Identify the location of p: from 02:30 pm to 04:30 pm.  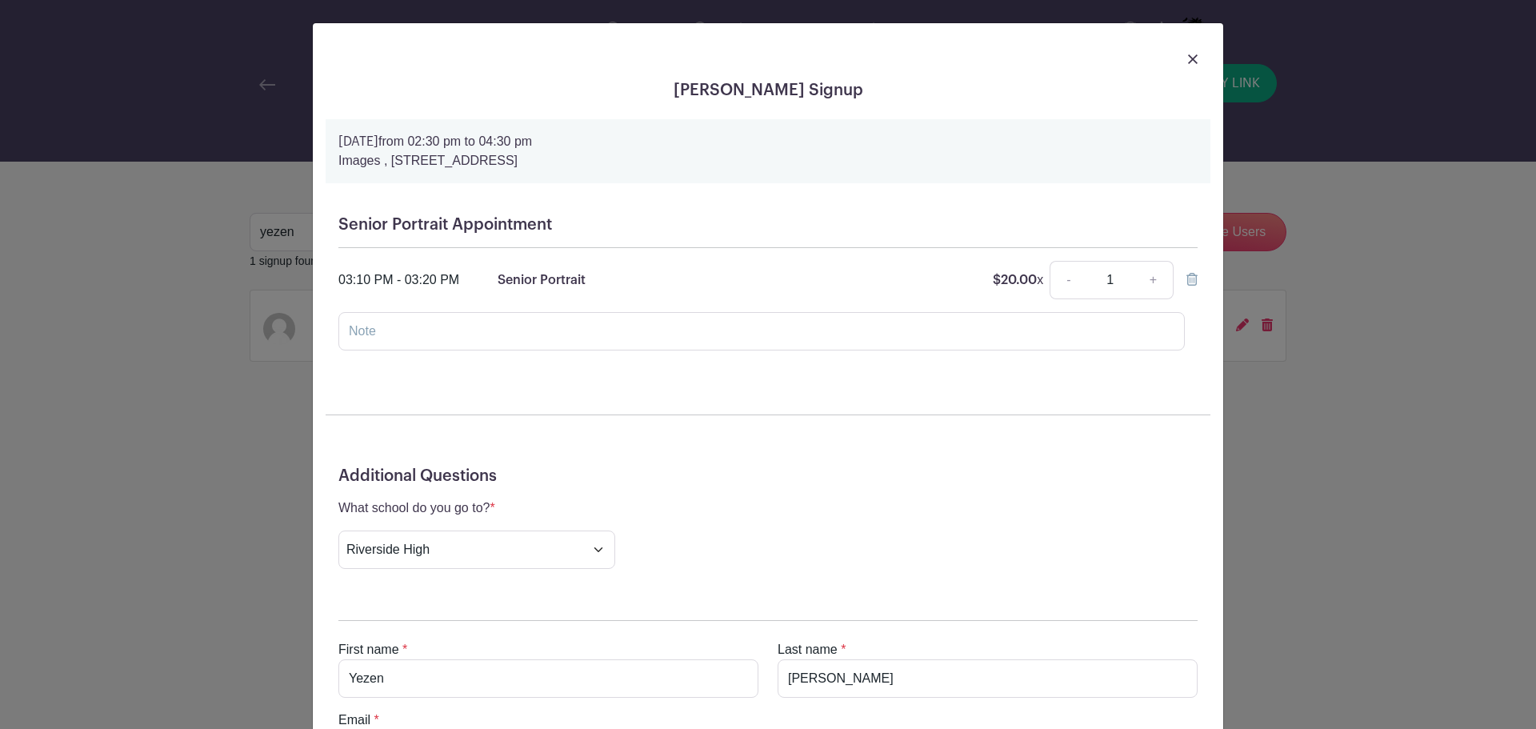
(768, 142).